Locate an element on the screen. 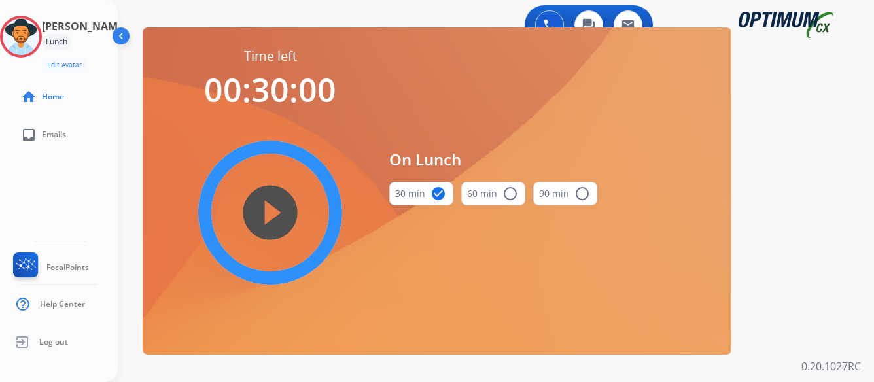 The width and height of the screenshot is (874, 382). span: Time left is located at coordinates (270, 56).